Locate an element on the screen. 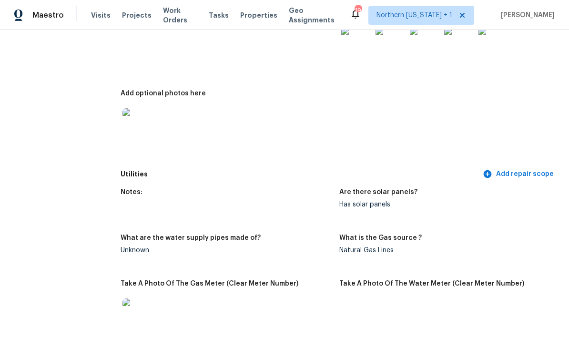 The height and width of the screenshot is (339, 569). h5: What is the Gas source ? is located at coordinates (380, 238).